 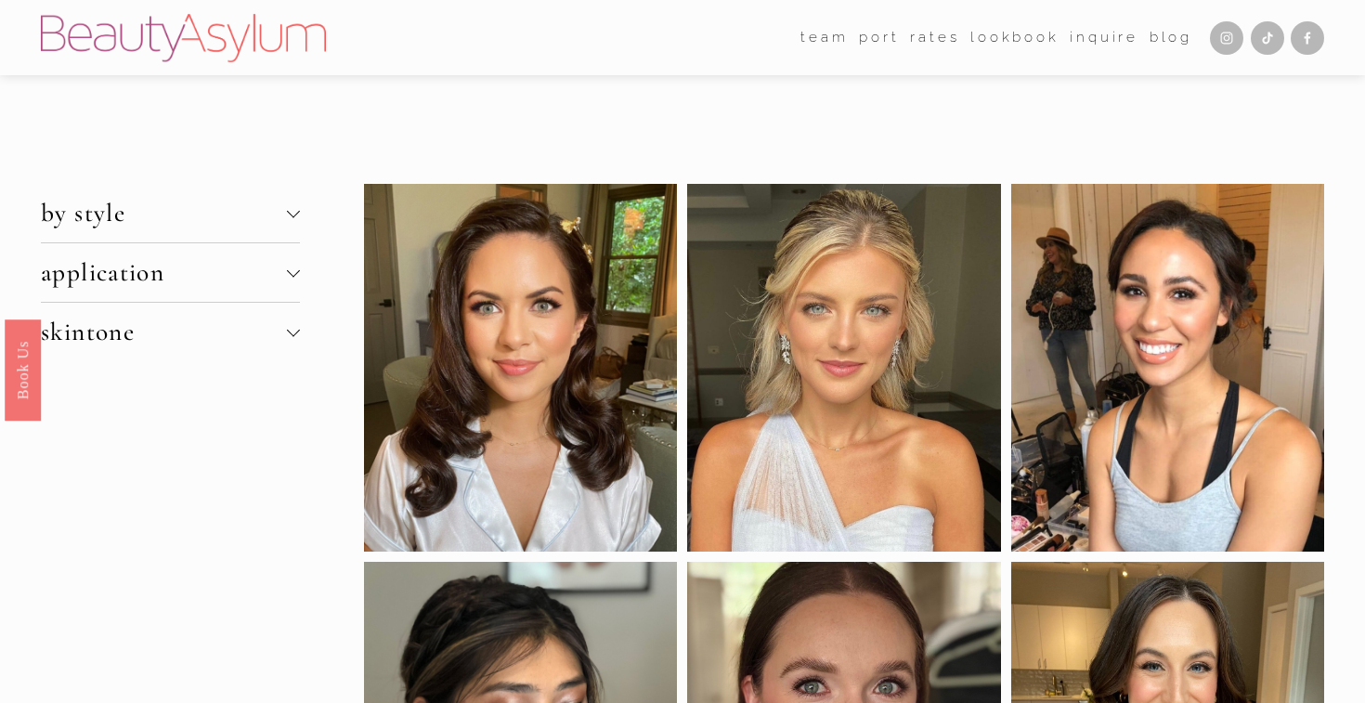 I want to click on a: folder dropdown, so click(x=824, y=37).